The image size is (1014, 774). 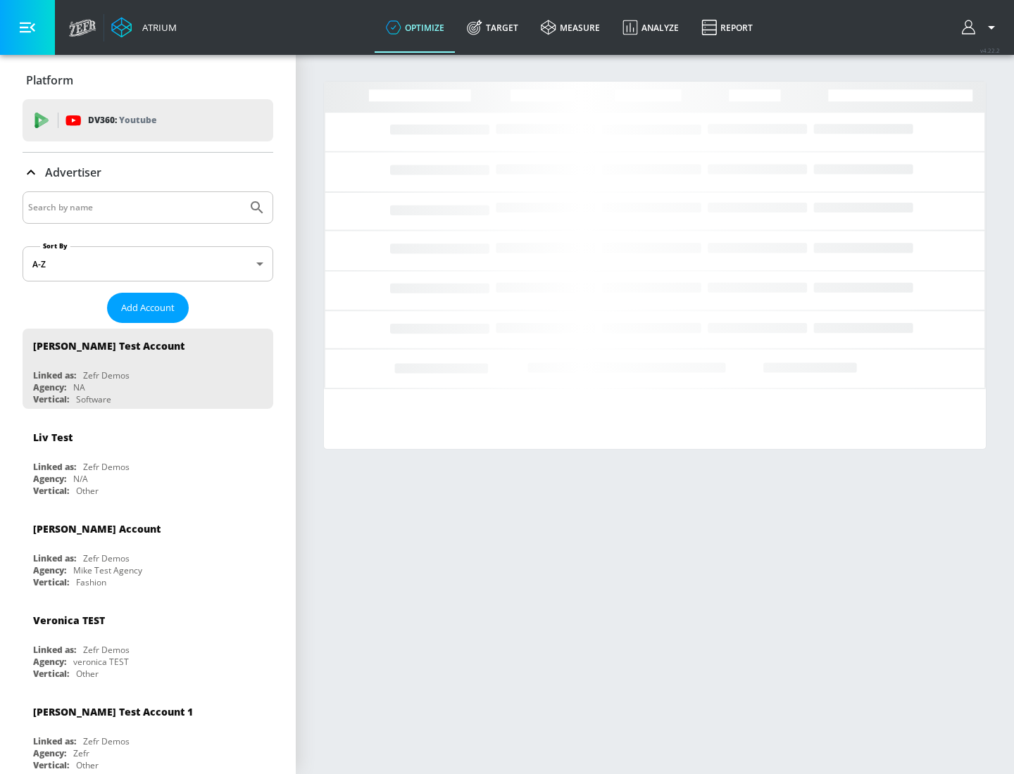 I want to click on label: Sort By, so click(x=55, y=246).